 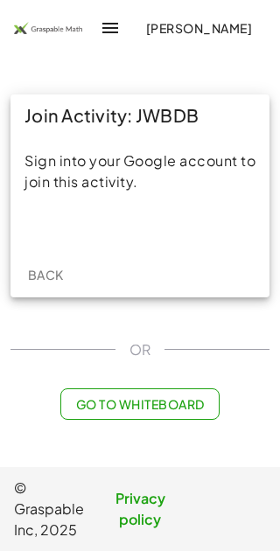 What do you see at coordinates (46, 275) in the screenshot?
I see `button: Back` at bounding box center [46, 275].